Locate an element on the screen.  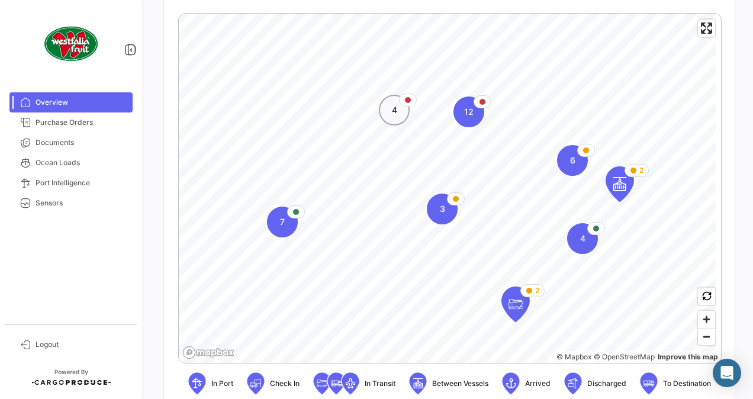
a: Mapbox logo is located at coordinates (208, 352).